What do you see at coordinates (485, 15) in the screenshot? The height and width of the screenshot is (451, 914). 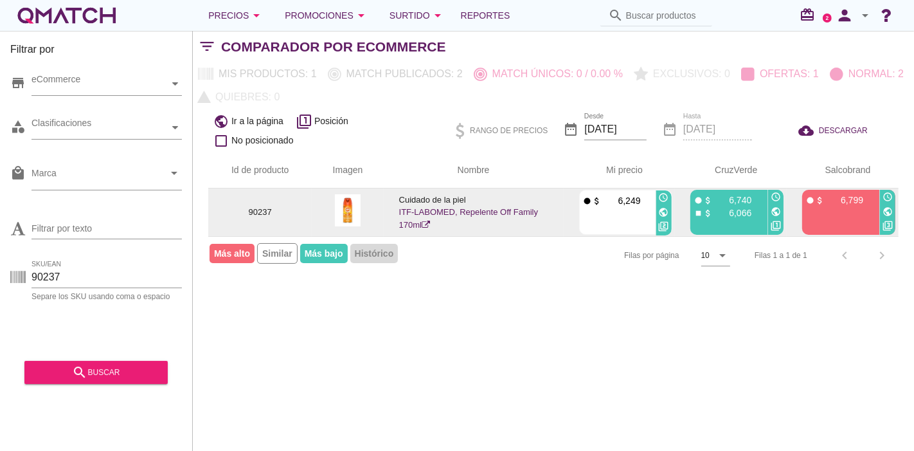 I see `a: Reportes` at bounding box center [485, 15].